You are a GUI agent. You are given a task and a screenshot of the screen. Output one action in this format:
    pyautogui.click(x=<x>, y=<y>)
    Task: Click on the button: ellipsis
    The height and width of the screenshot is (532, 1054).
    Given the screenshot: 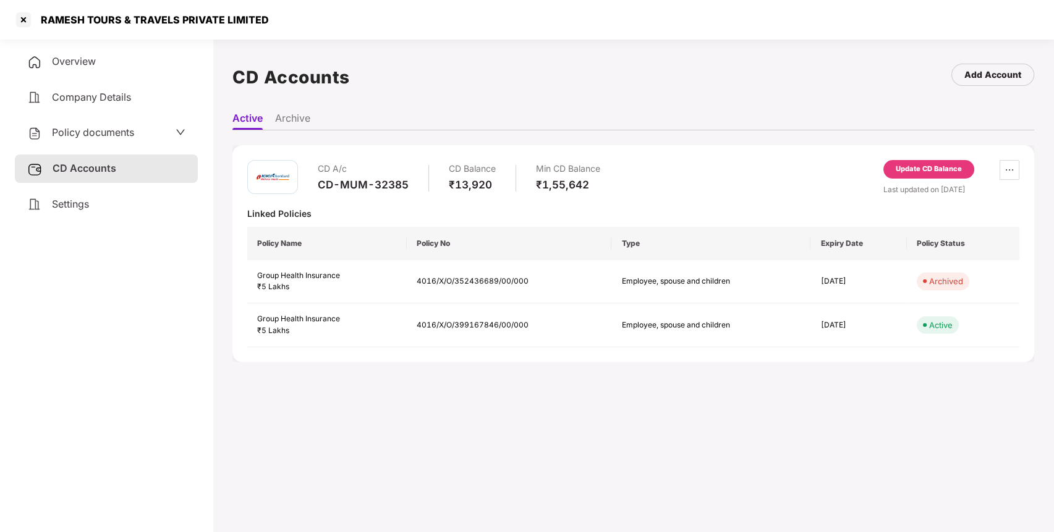 What is the action you would take?
    pyautogui.click(x=1009, y=170)
    